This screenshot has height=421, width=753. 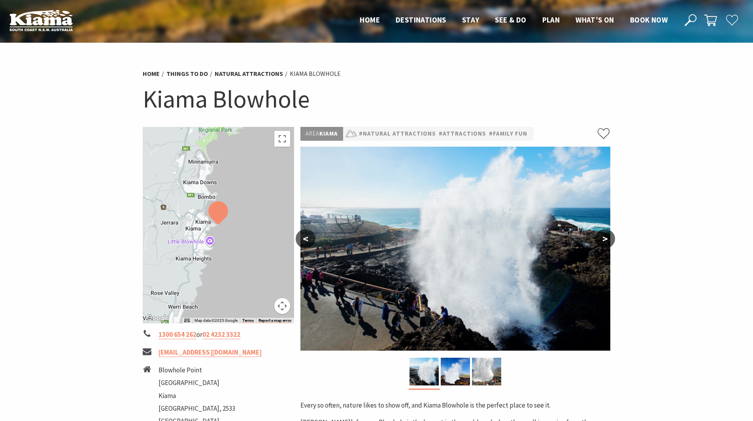 I want to click on p: Kiama, so click(x=322, y=134).